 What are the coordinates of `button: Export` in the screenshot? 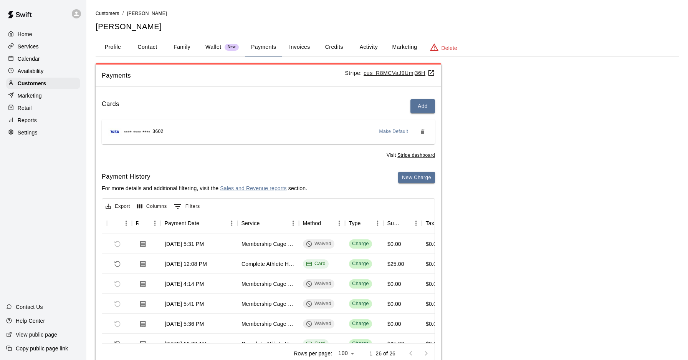 It's located at (118, 206).